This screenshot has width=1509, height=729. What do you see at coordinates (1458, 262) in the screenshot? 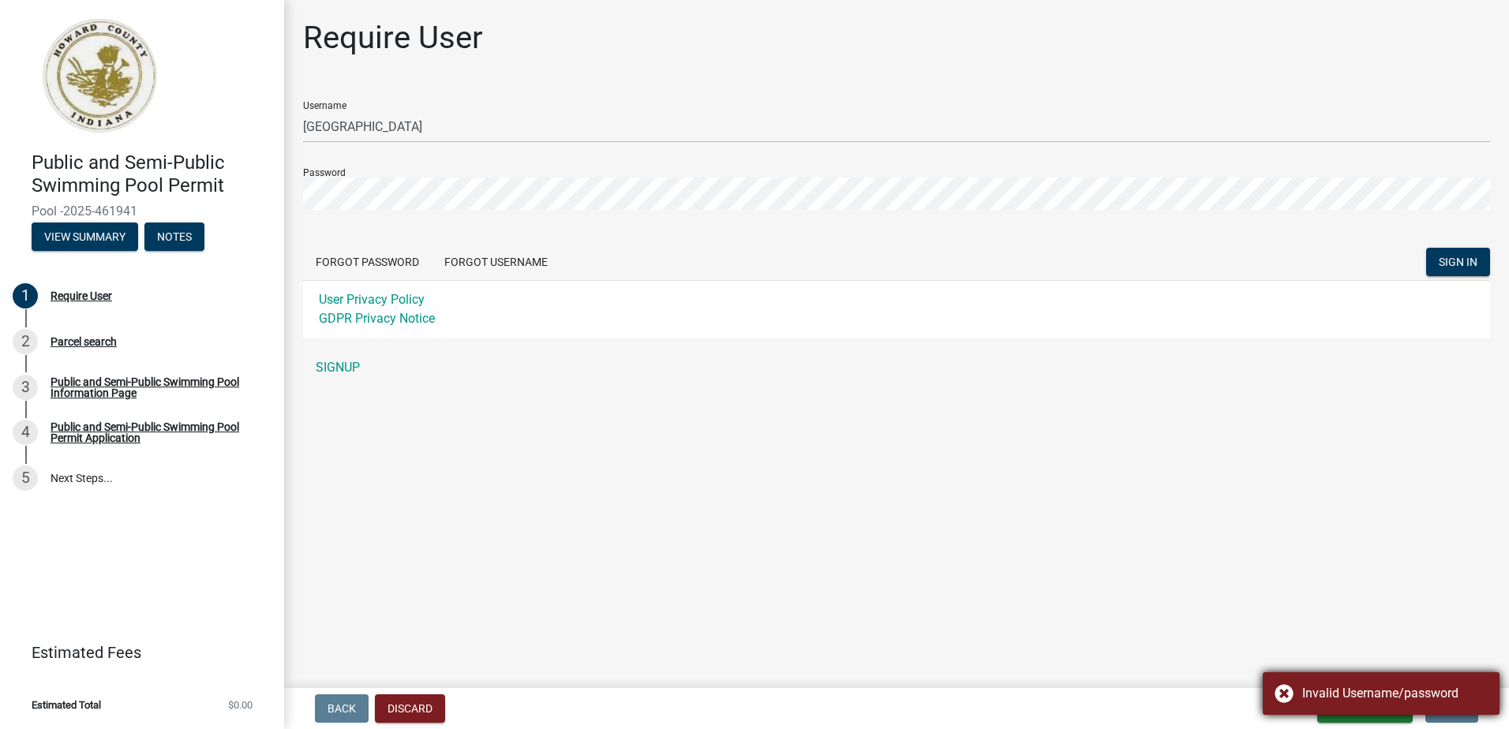
I see `span: SIGN IN` at bounding box center [1458, 262].